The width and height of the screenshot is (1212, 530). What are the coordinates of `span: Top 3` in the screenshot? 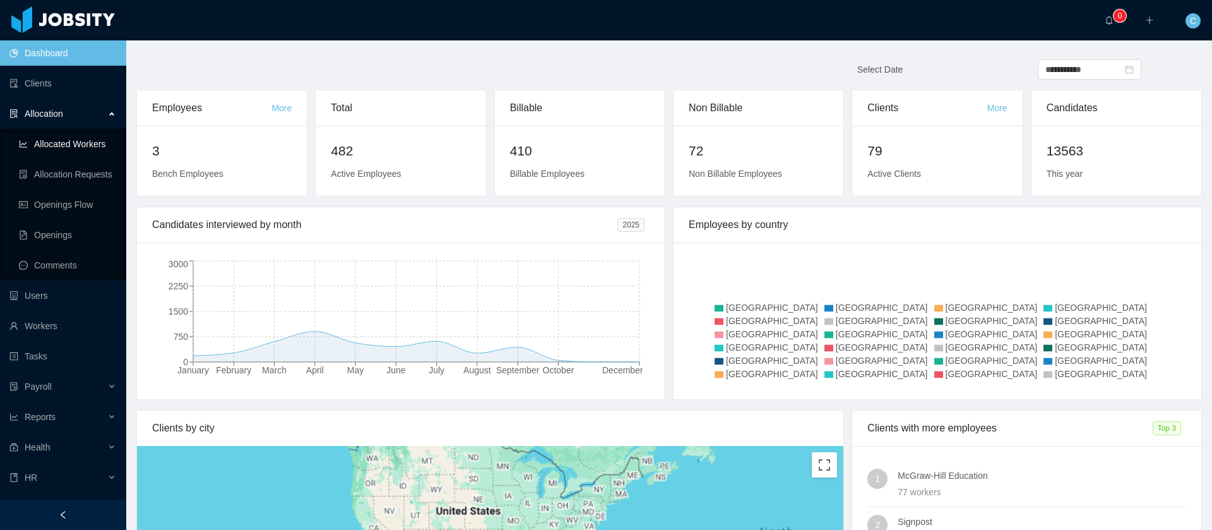 It's located at (1166, 428).